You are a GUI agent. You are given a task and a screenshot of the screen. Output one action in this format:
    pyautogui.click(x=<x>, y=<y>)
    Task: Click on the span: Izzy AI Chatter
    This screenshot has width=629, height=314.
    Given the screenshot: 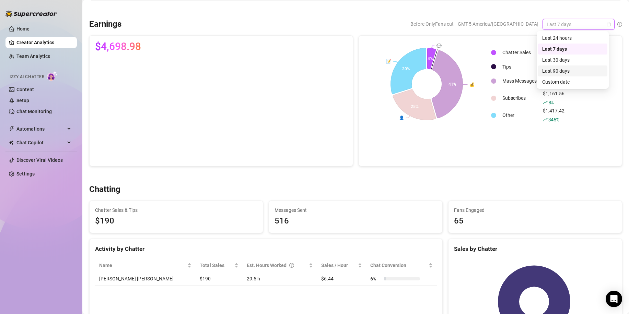 What is the action you would take?
    pyautogui.click(x=27, y=77)
    